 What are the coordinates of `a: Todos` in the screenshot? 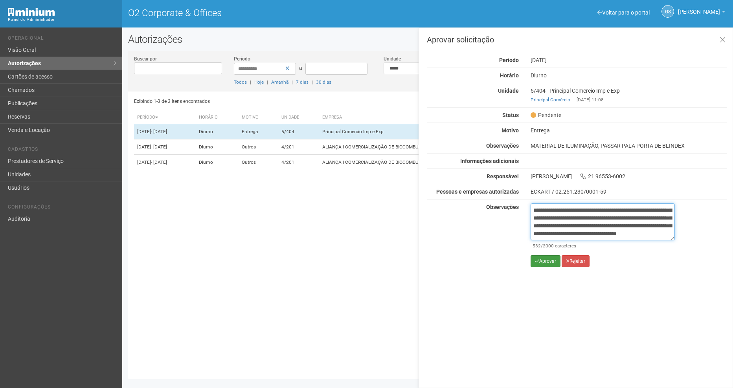 It's located at (240, 82).